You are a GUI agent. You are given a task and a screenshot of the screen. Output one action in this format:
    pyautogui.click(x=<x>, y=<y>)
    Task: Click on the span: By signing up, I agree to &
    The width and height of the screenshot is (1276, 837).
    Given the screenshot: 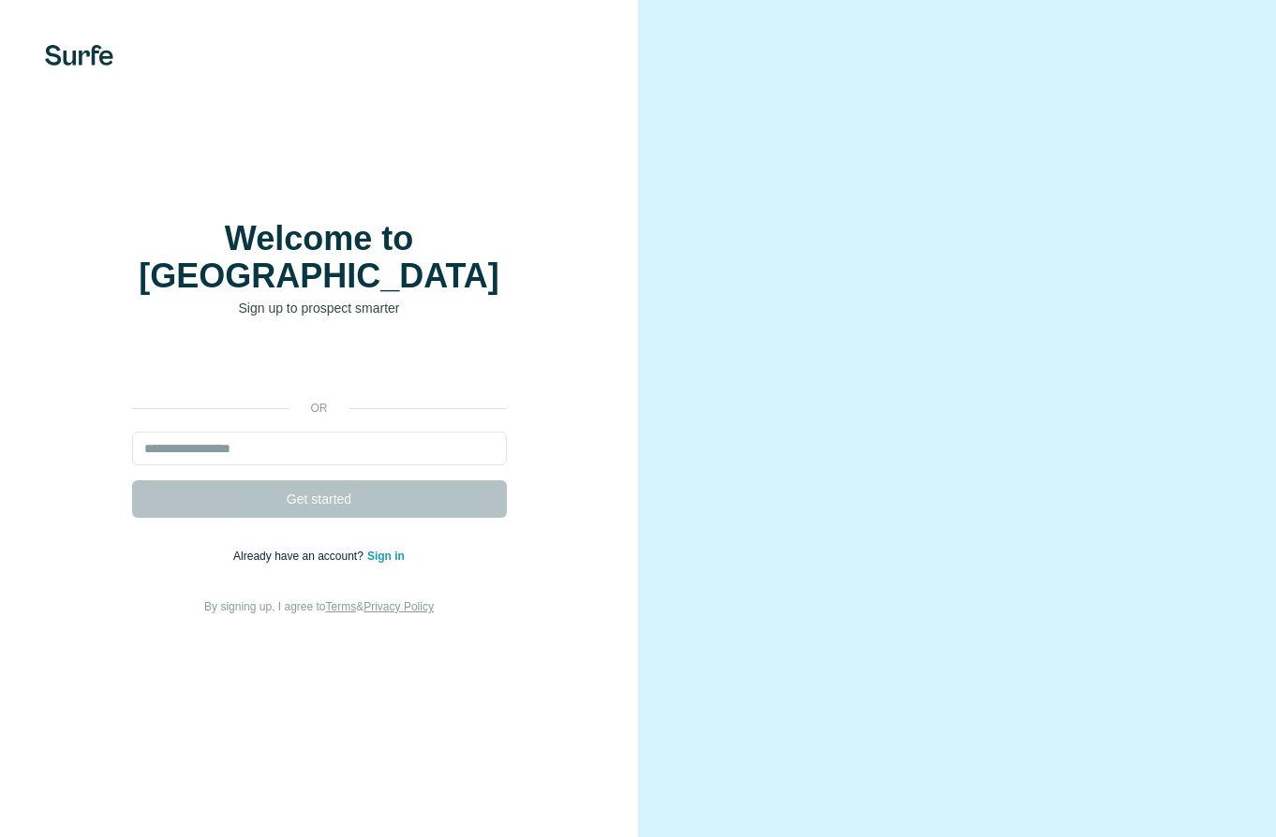 What is the action you would take?
    pyautogui.click(x=318, y=607)
    